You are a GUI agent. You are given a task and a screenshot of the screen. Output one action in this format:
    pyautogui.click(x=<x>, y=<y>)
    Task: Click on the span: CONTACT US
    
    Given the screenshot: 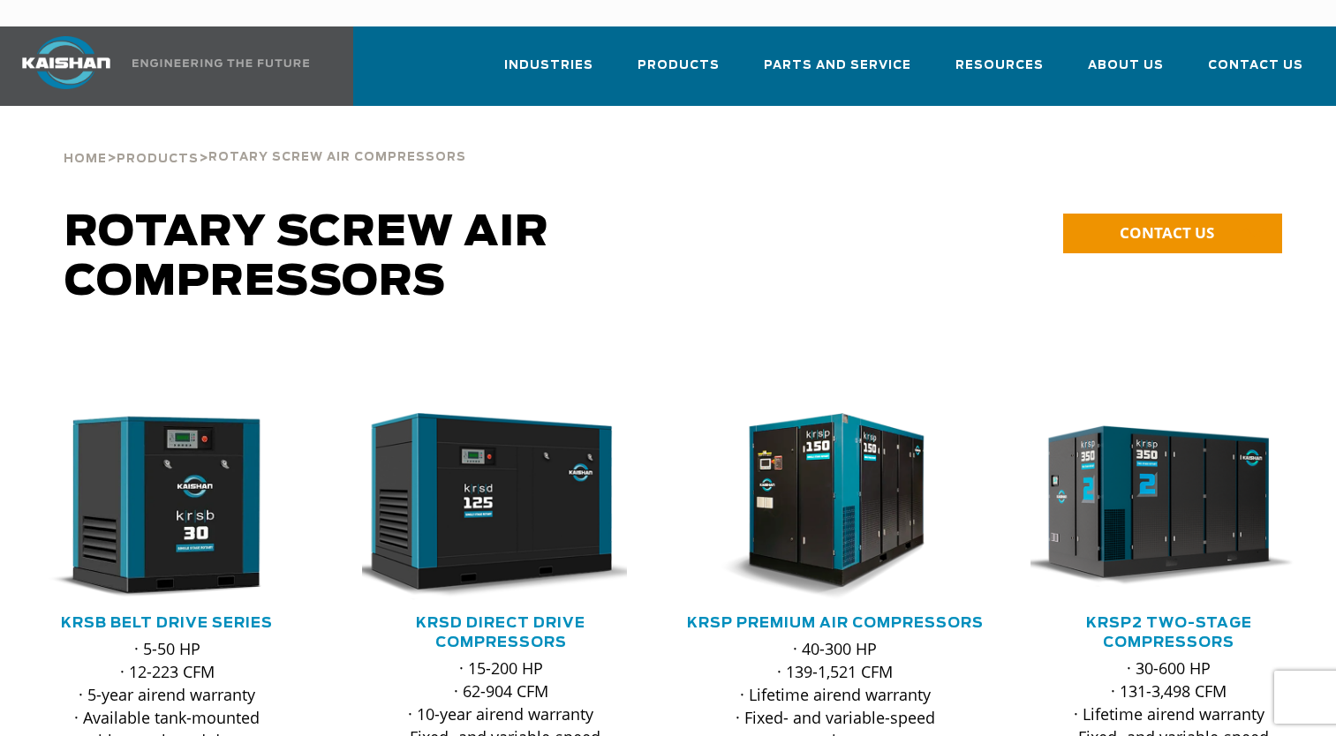 What is the action you would take?
    pyautogui.click(x=1167, y=232)
    